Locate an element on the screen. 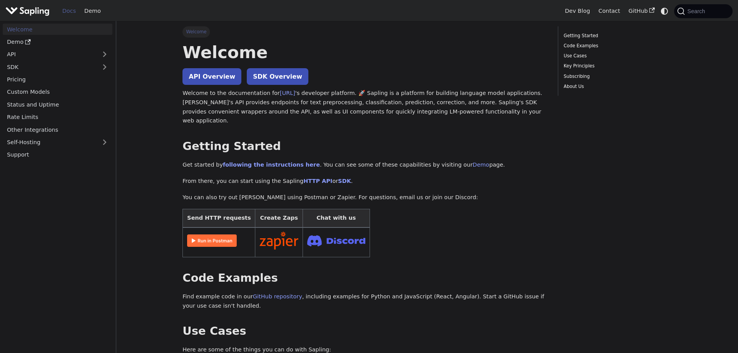 The width and height of the screenshot is (738, 353). a: following the instructions here is located at coordinates (271, 165).